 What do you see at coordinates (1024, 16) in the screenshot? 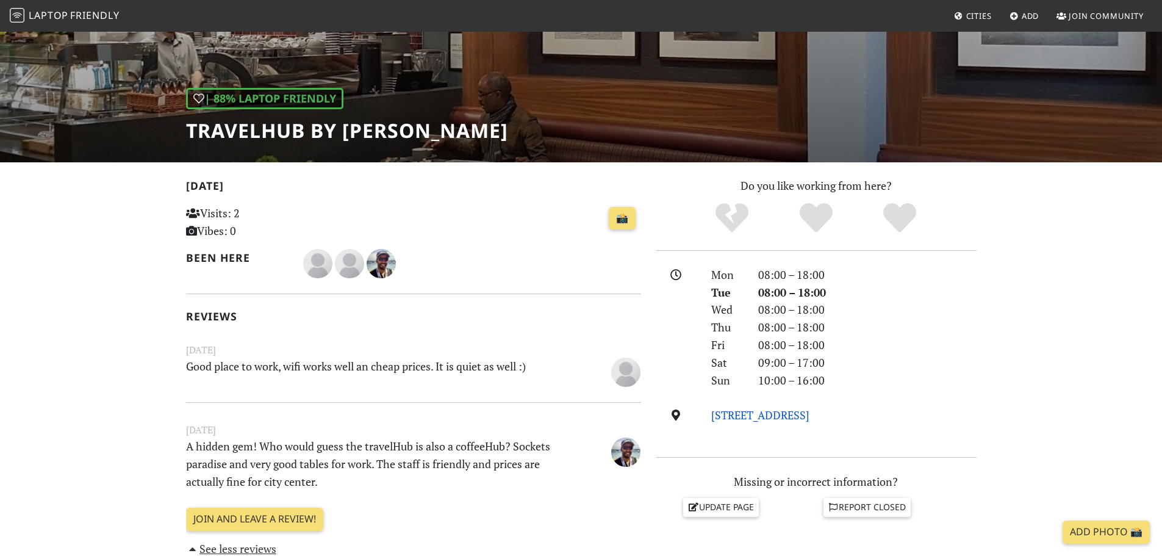
I see `a: Add` at bounding box center [1024, 16].